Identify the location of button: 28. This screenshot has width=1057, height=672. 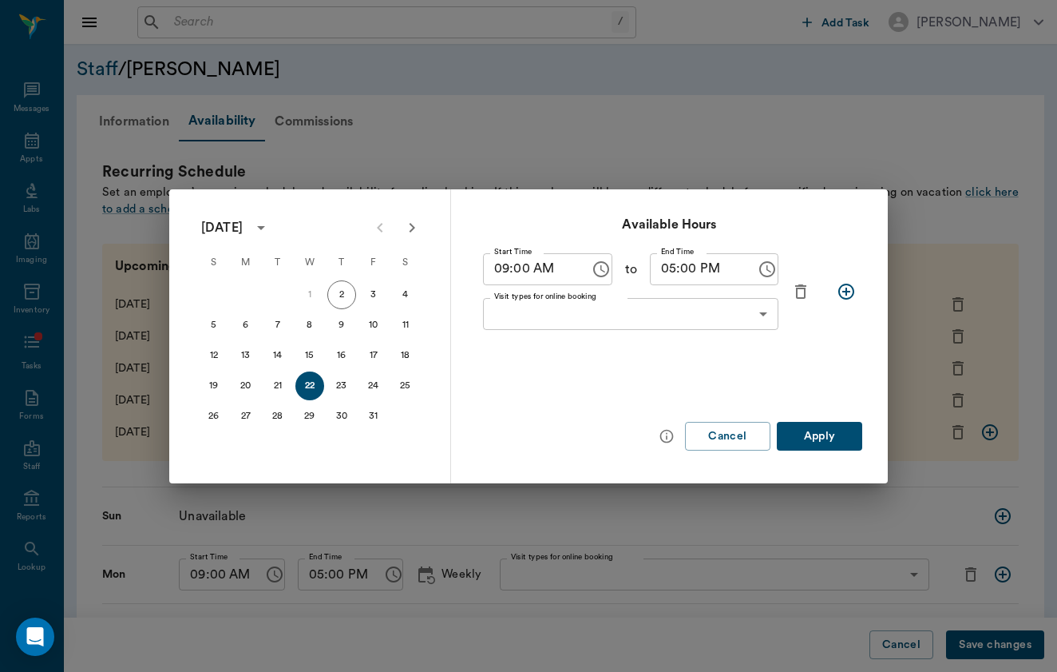
(278, 416).